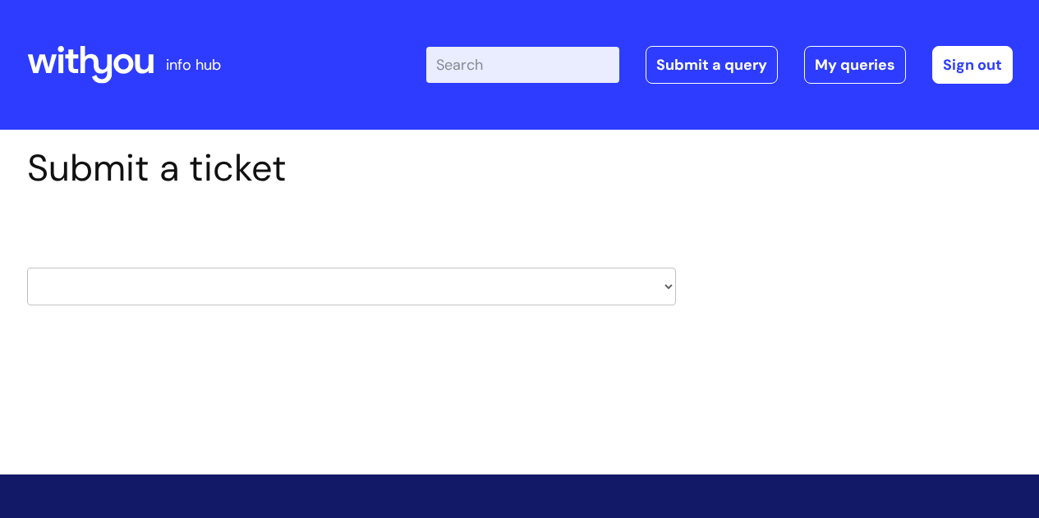  I want to click on p: info hub, so click(193, 65).